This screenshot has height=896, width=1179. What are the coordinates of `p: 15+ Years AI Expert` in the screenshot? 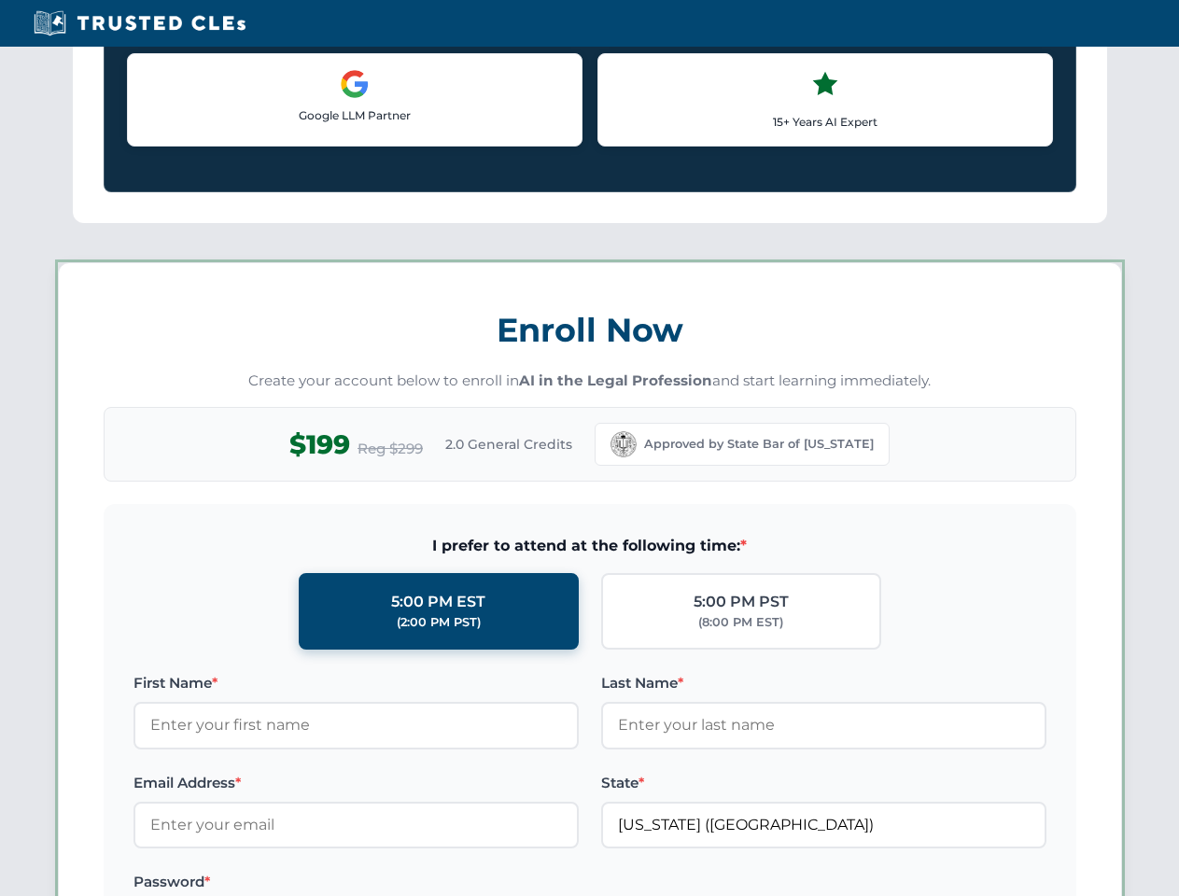 It's located at (825, 121).